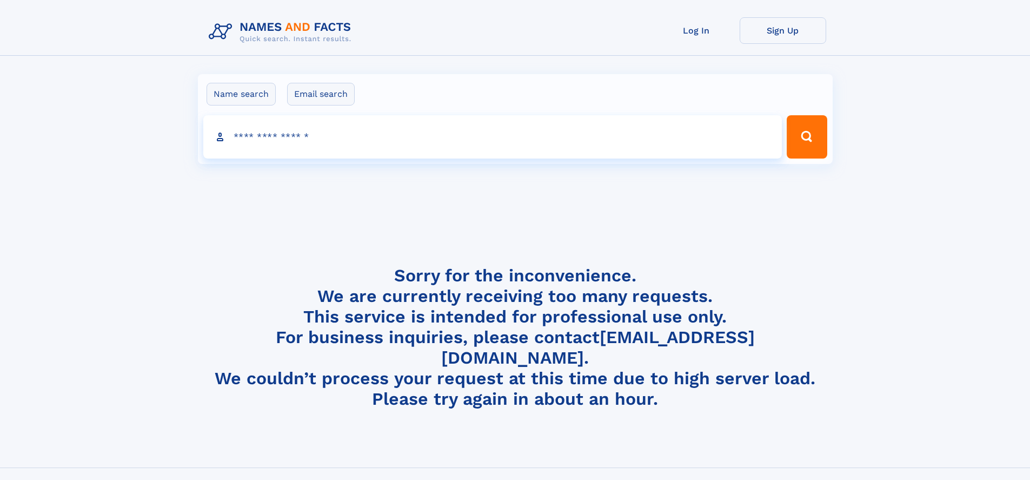 The image size is (1030, 480). Describe the element at coordinates (515, 337) in the screenshot. I see `h4: Sorry for the inconvenience. We are currently receiving too many requests. This service is intend...` at that location.